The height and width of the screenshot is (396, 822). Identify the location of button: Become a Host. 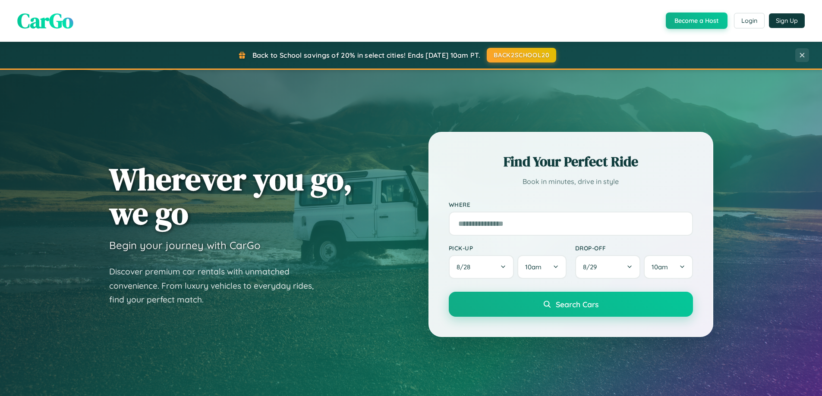
(696, 21).